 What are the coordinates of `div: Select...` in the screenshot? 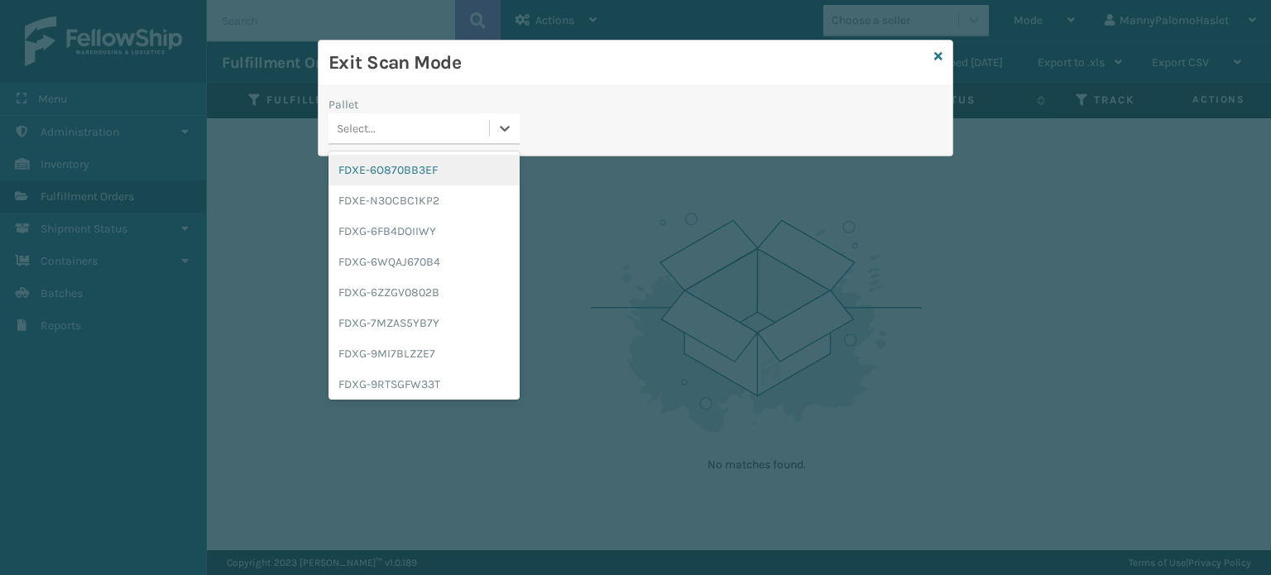 It's located at (356, 128).